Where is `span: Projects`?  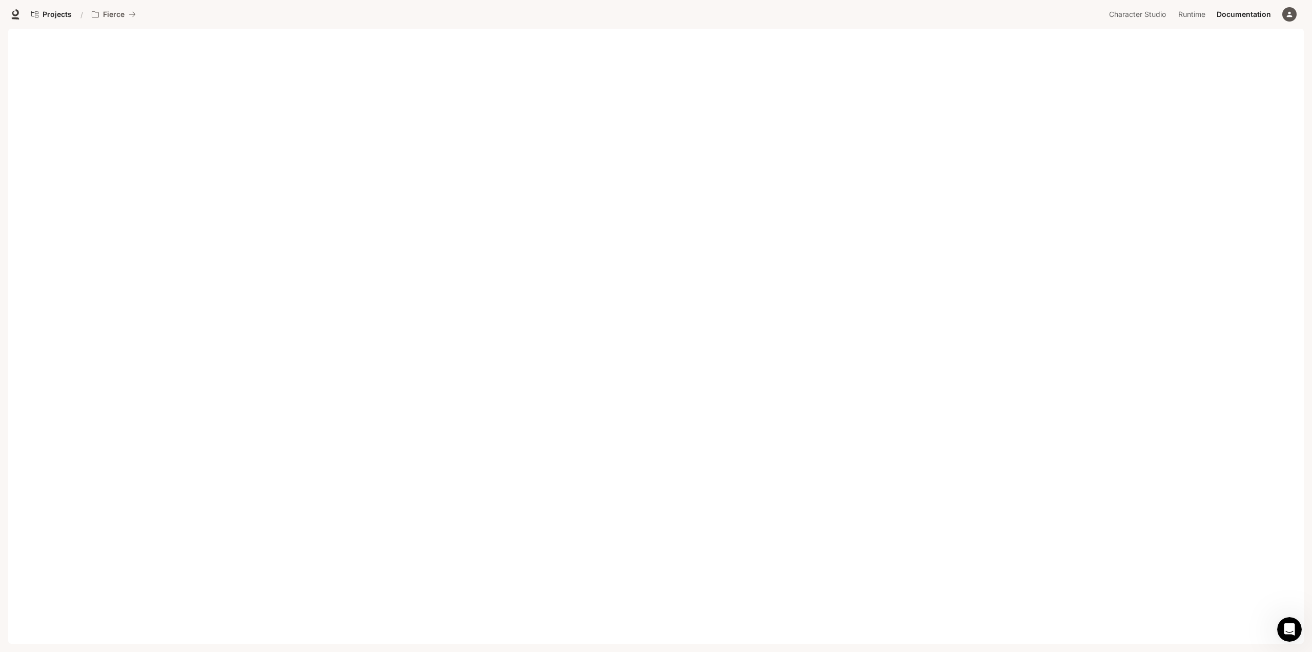
span: Projects is located at coordinates (57, 14).